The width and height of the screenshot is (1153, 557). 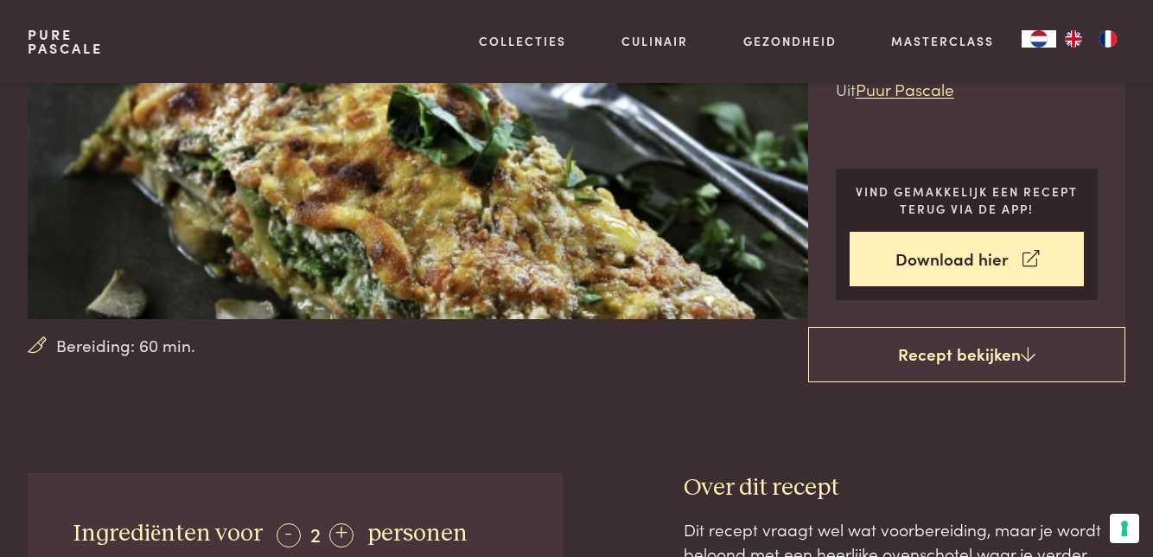 What do you see at coordinates (1073, 39) in the screenshot?
I see `aside: Language selected: Nederlands` at bounding box center [1073, 39].